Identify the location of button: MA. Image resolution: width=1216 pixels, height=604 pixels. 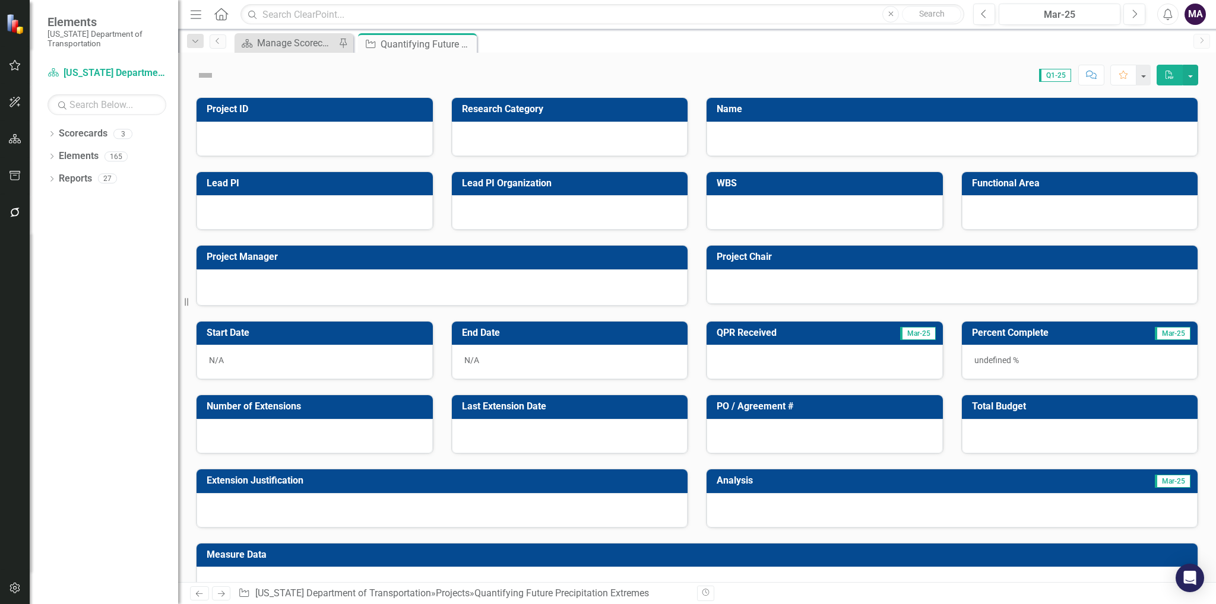
(1195, 14).